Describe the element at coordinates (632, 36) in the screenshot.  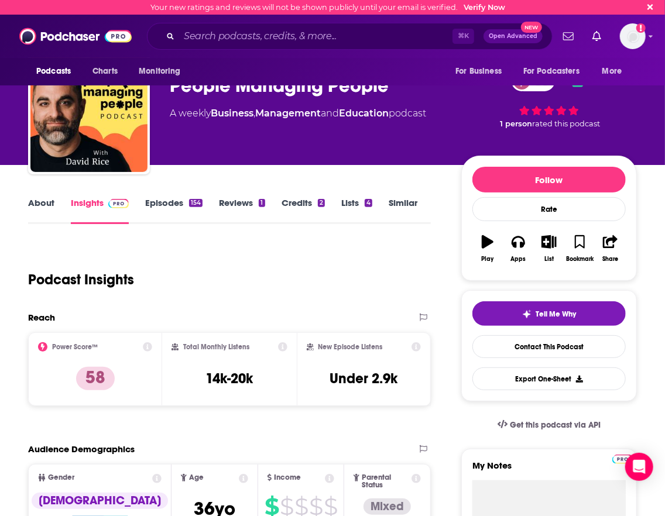
I see `img: User Profile` at that location.